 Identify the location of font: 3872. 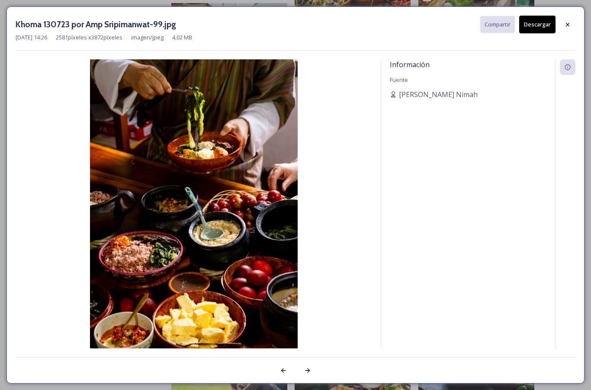
(97, 37).